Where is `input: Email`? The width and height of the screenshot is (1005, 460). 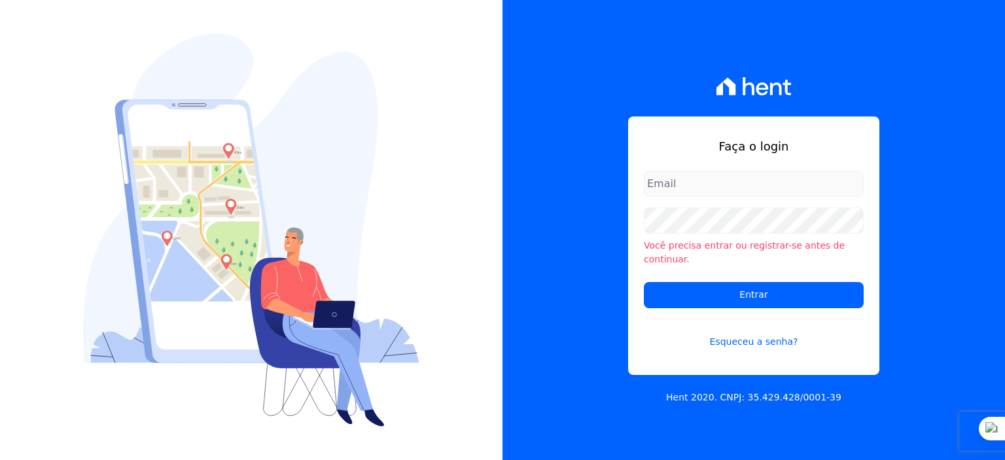
input: Email is located at coordinates (754, 184).